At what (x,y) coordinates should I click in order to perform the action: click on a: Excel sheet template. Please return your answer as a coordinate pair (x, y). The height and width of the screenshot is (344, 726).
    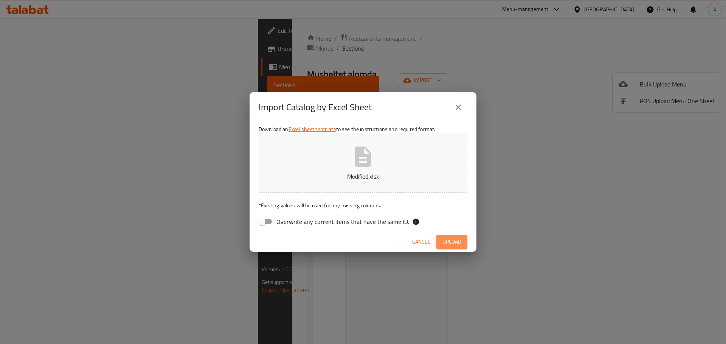
    Looking at the image, I should click on (312, 129).